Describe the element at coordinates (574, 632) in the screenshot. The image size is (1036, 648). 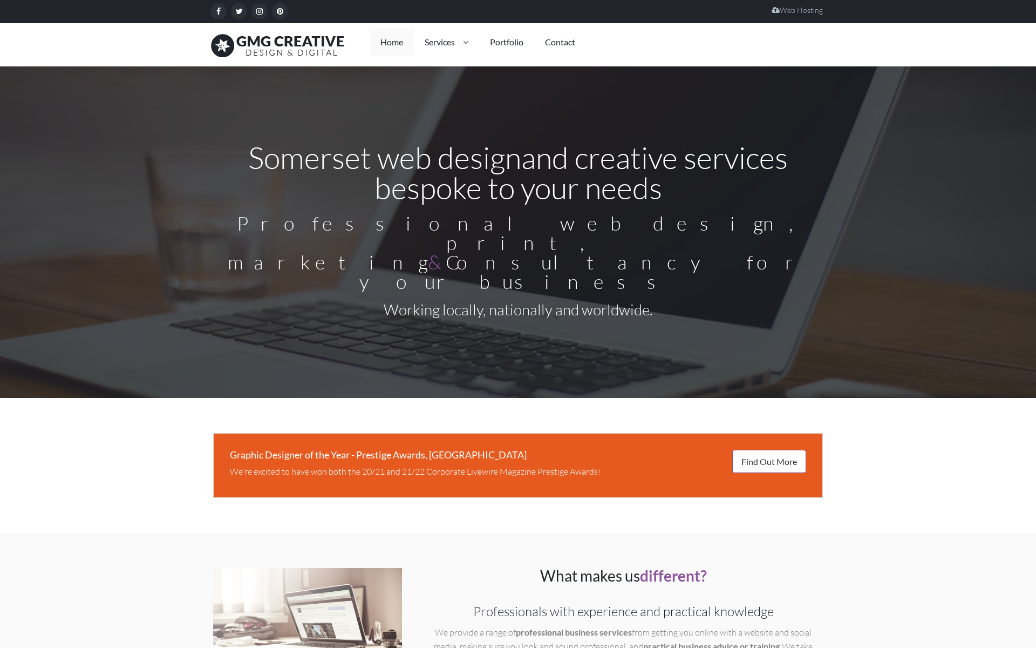
I see `strong: professional business services` at that location.